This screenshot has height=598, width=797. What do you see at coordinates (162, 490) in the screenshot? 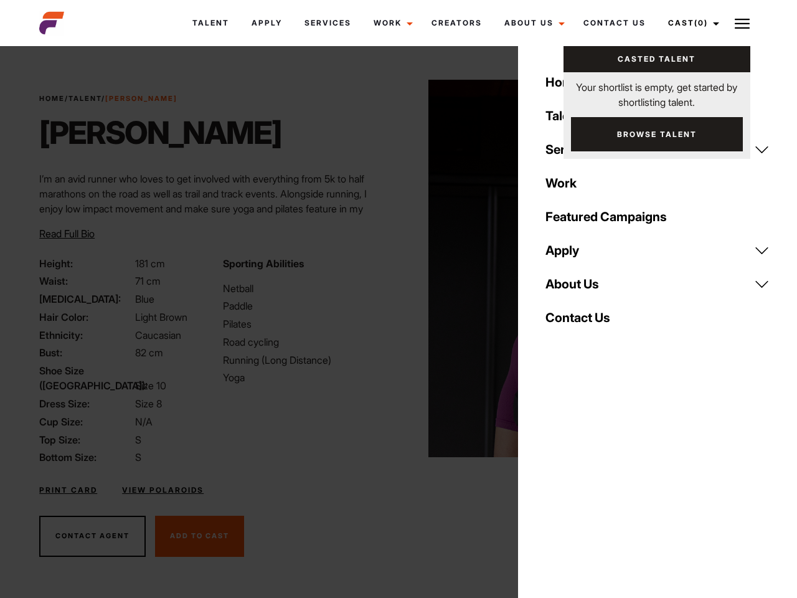
I see `a: View Polaroids` at bounding box center [162, 490].